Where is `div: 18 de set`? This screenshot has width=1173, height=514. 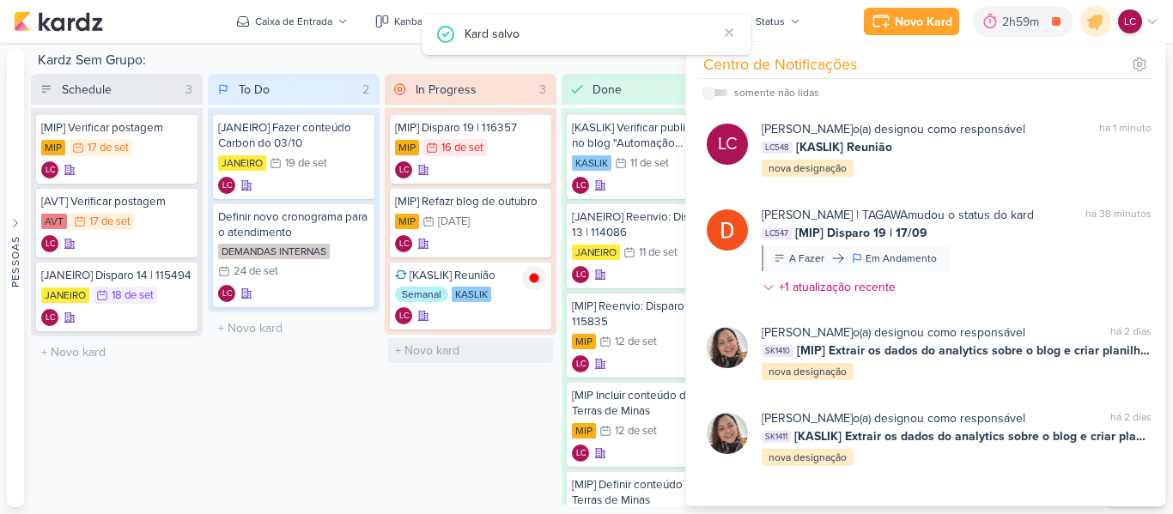 div: 18 de set is located at coordinates (132, 295).